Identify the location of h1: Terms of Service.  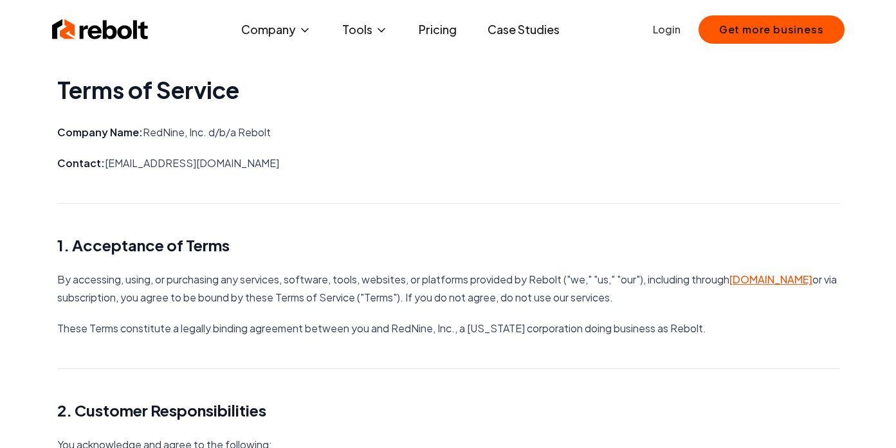
(448, 90).